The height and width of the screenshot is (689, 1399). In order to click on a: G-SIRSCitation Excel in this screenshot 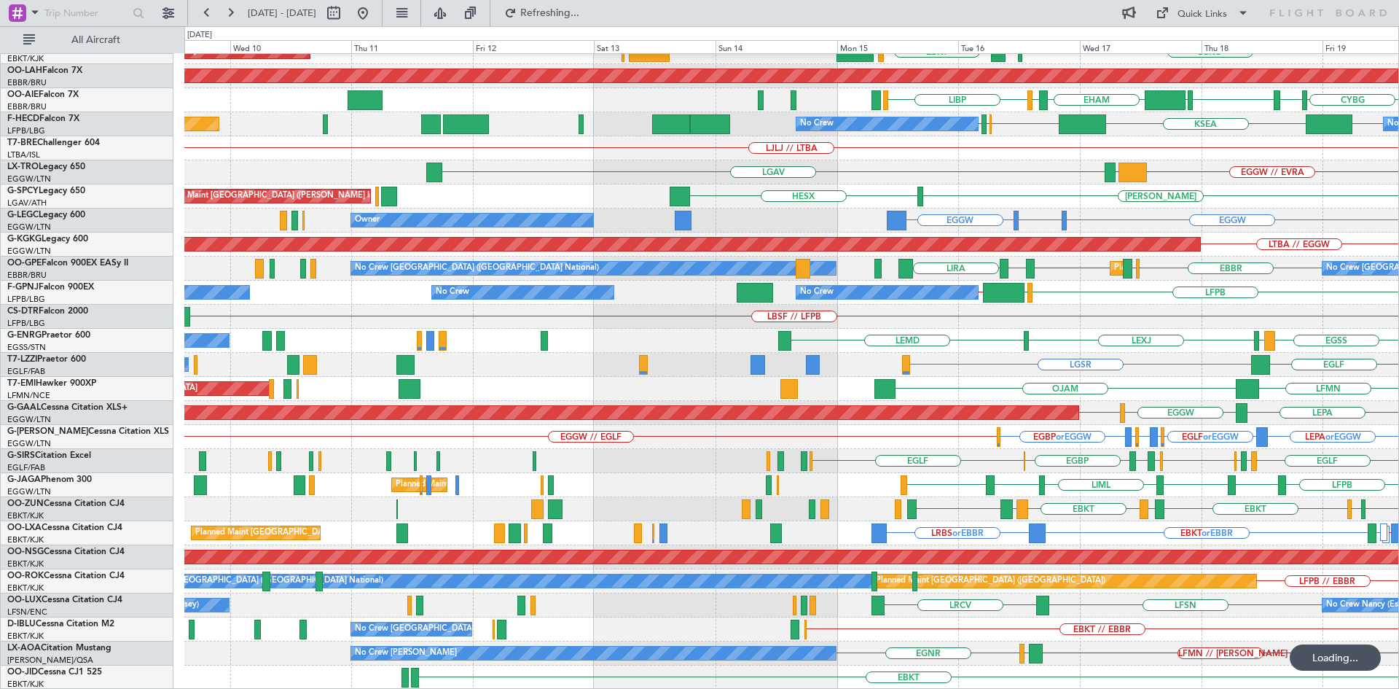, I will do `click(49, 455)`.